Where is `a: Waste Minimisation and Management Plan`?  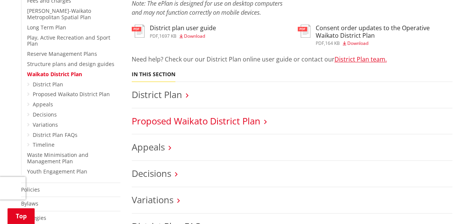
a: Waste Minimisation and Management Plan is located at coordinates (58, 158).